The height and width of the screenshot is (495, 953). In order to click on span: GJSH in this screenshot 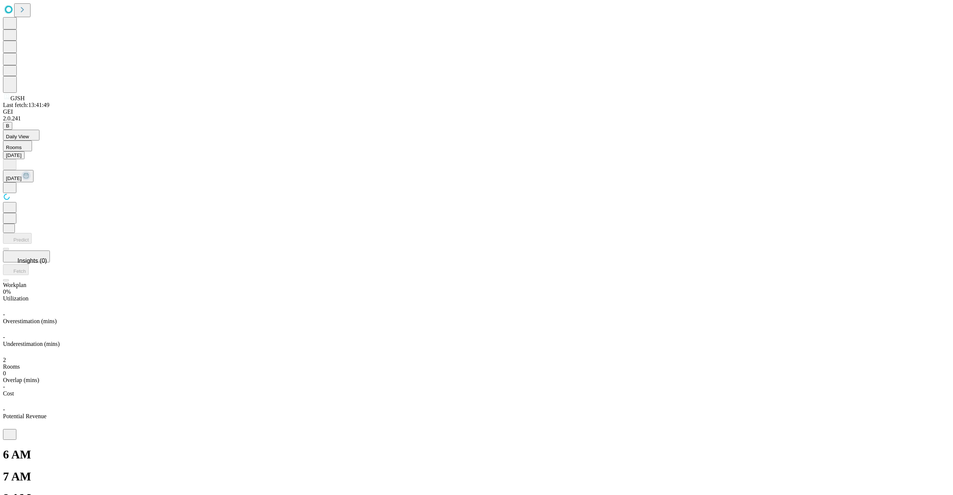, I will do `click(18, 98)`.